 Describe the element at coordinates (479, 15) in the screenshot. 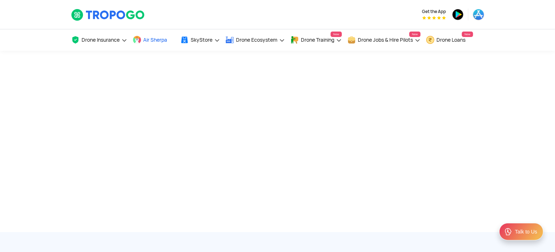

I see `img: appstore` at that location.